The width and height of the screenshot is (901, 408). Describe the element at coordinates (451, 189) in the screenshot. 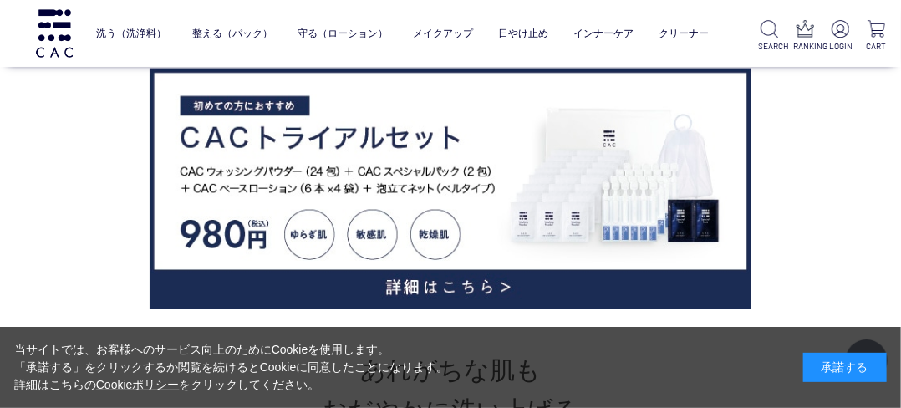

I see `img: CACトライアルセット` at that location.